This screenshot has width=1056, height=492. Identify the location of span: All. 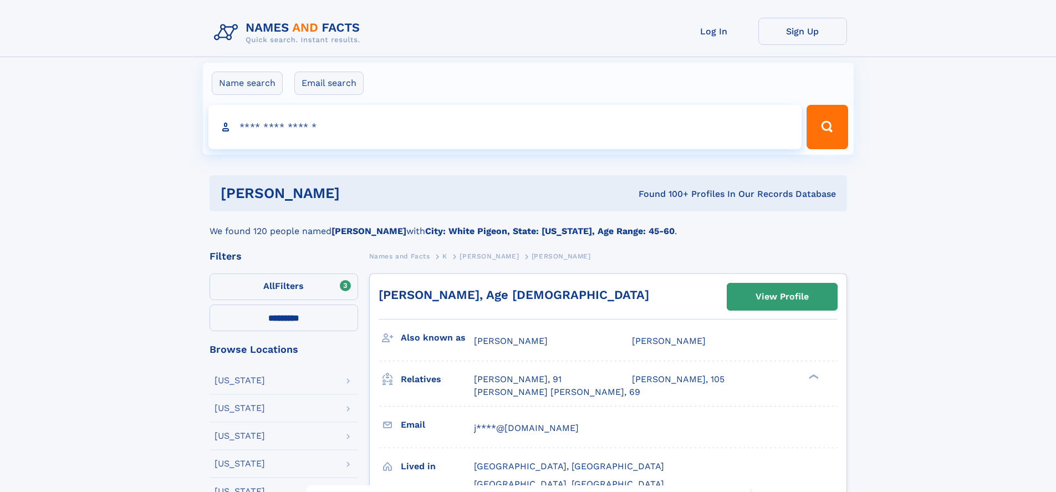
(269, 286).